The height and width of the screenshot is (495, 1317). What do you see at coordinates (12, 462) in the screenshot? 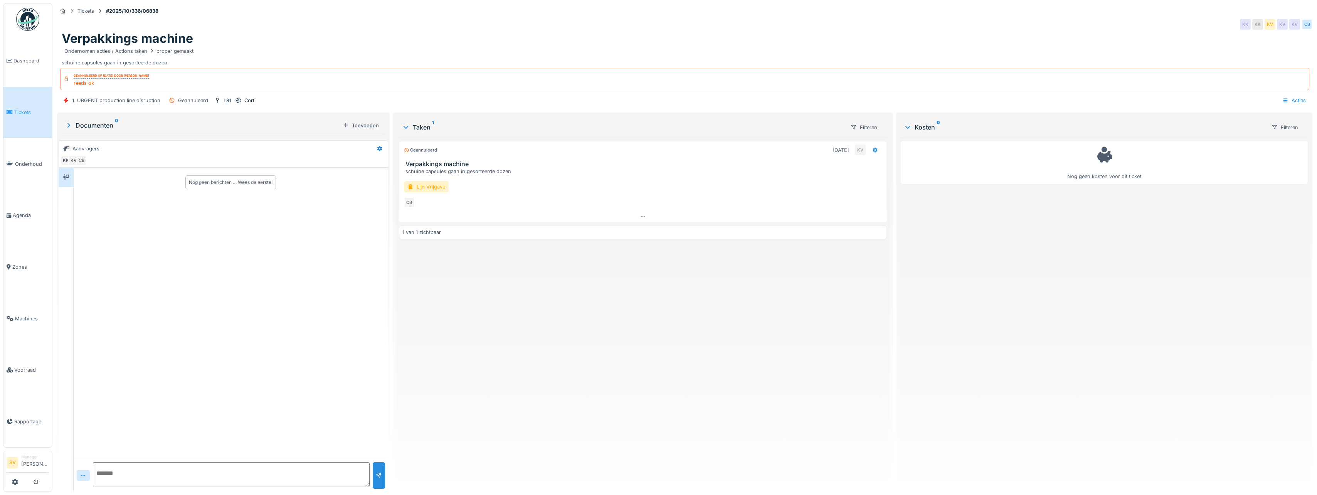
I see `li: SV` at bounding box center [12, 462].